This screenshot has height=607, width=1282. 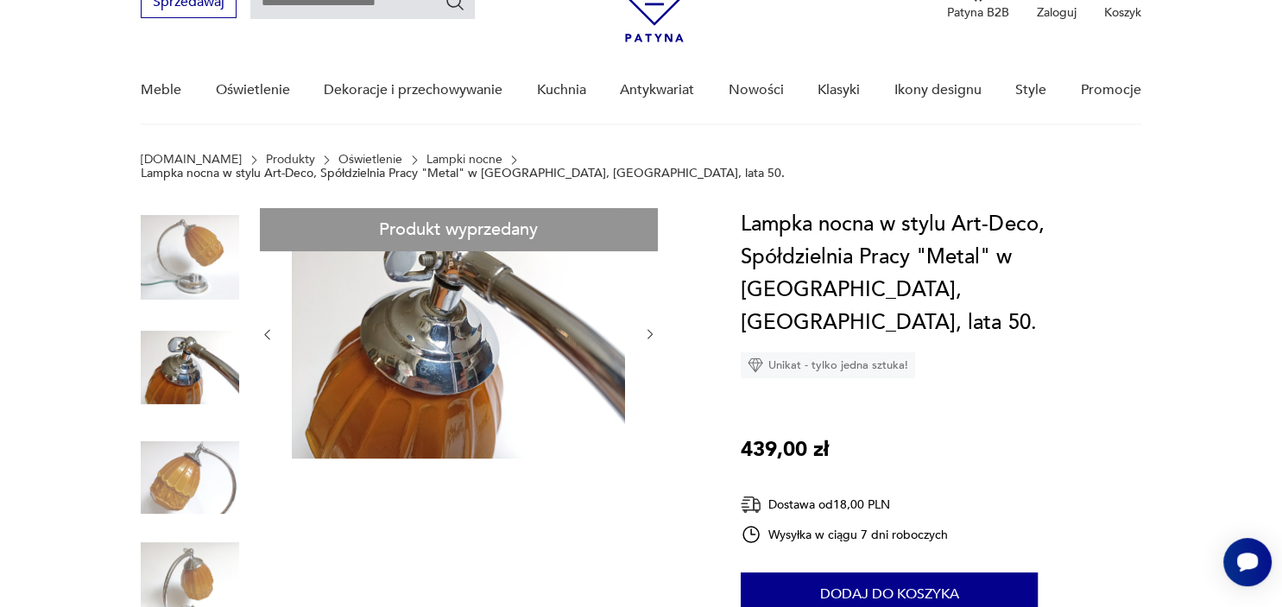 I want to click on div: Produkt wyprzedany, so click(x=458, y=229).